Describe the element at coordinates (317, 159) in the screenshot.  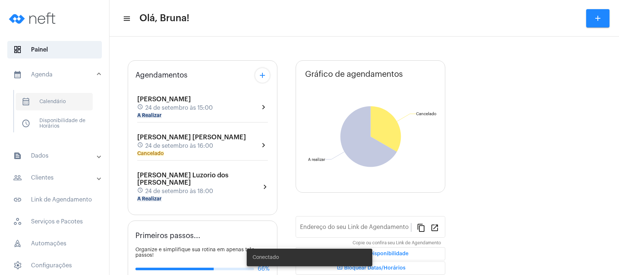
I see `text: A realizar` at that location.